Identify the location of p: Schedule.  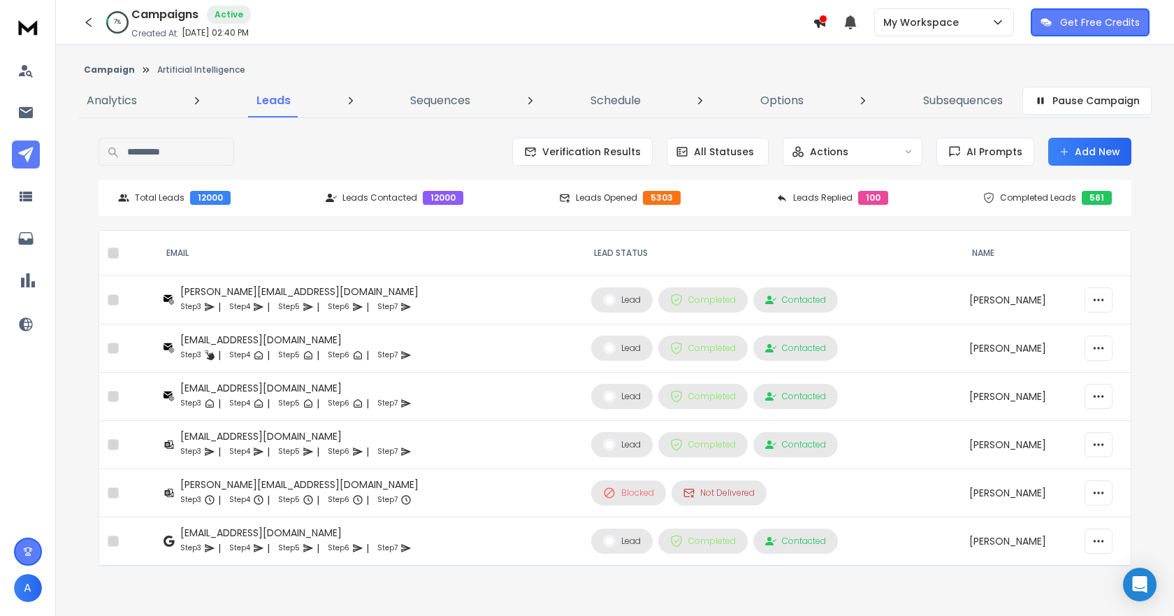
(616, 101).